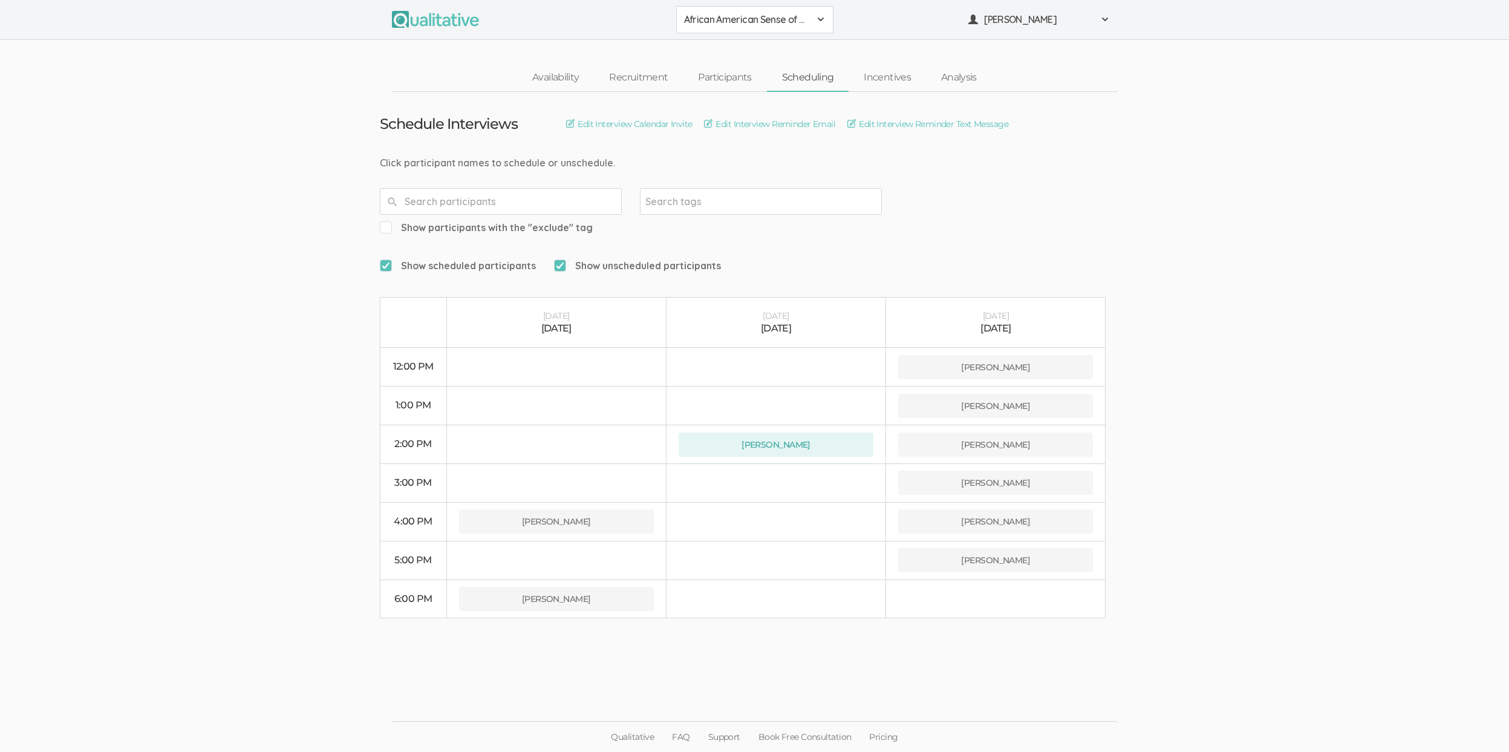 Image resolution: width=1509 pixels, height=752 pixels. Describe the element at coordinates (755, 163) in the screenshot. I see `div: Click participant names to schedule or unschedule.` at that location.